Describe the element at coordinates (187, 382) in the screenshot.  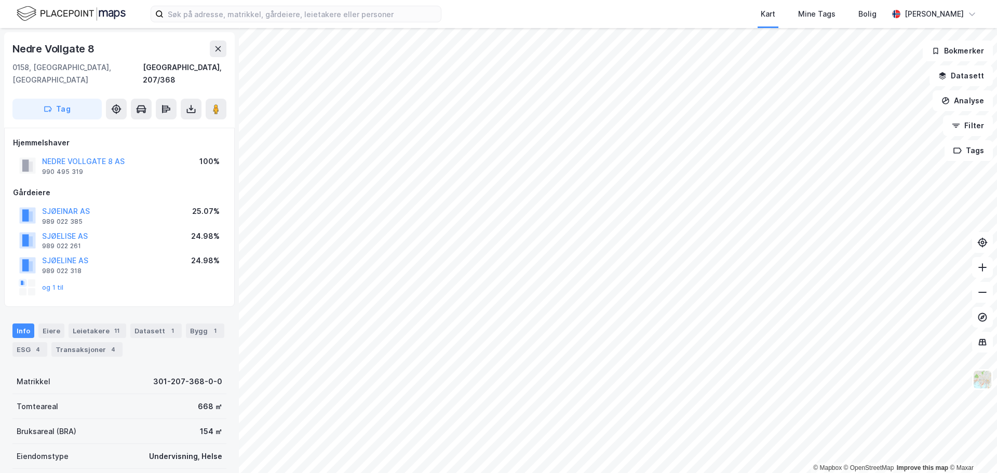
I see `div: 301-207-368-0-0` at that location.